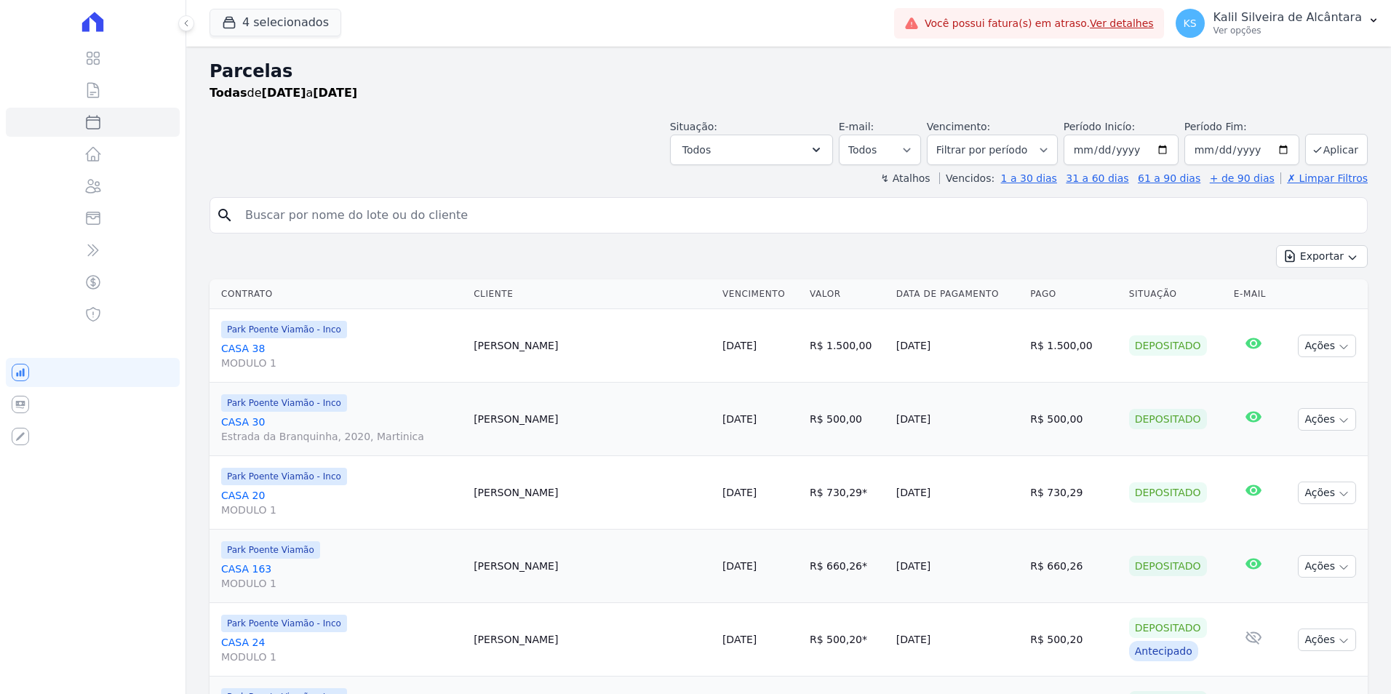  Describe the element at coordinates (1176, 294) in the screenshot. I see `th: Situação` at that location.